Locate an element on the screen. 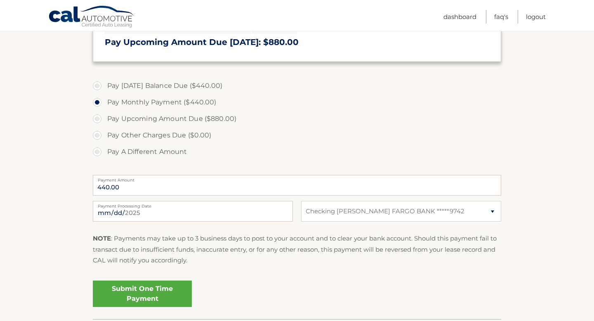  strong: NOTE is located at coordinates (102, 238).